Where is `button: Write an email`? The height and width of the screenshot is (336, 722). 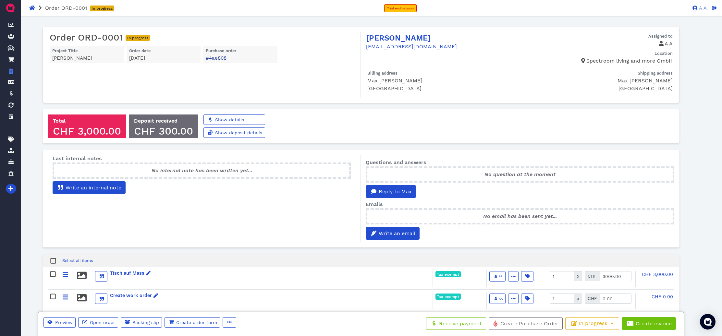 button: Write an email is located at coordinates (393, 233).